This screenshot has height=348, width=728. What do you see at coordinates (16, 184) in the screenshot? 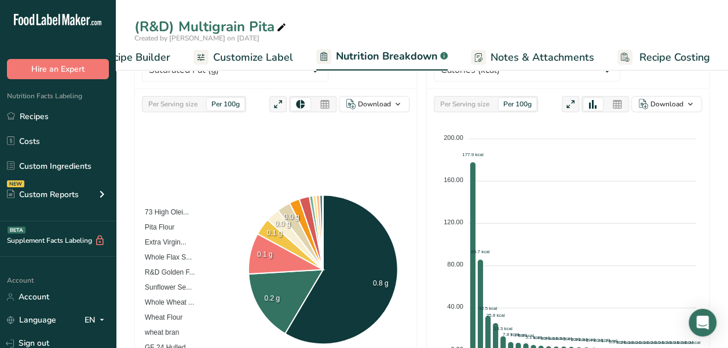
I see `div: NEW` at bounding box center [16, 184].